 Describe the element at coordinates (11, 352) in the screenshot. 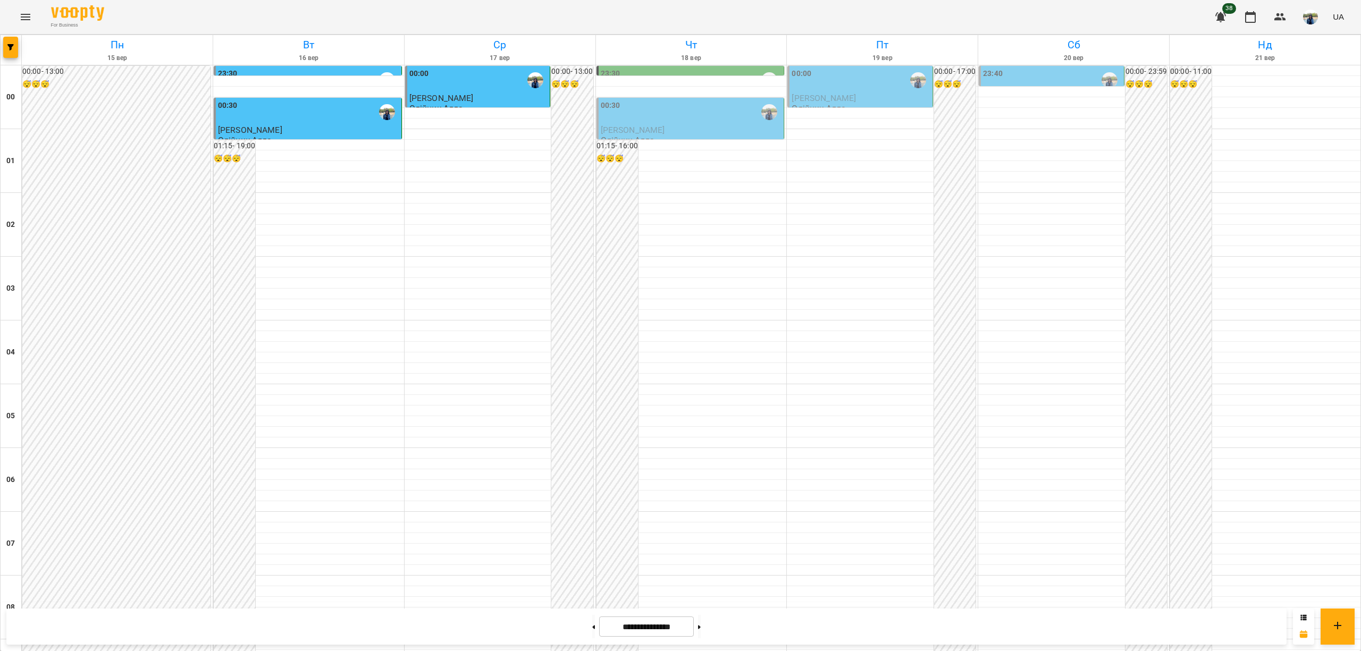

I see `h6: 04` at that location.